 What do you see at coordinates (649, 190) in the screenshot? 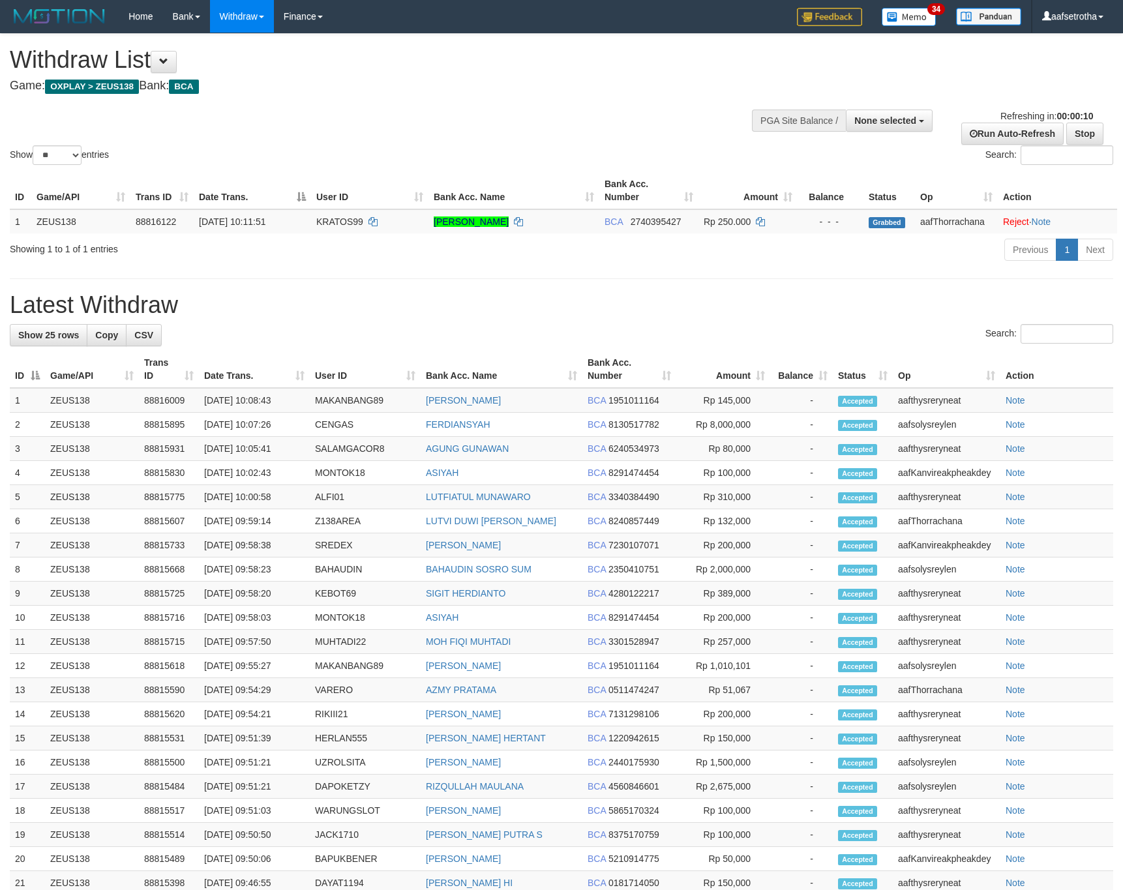
I see `th: Bank Acc. Number: activate to sort column ascending` at bounding box center [649, 190].